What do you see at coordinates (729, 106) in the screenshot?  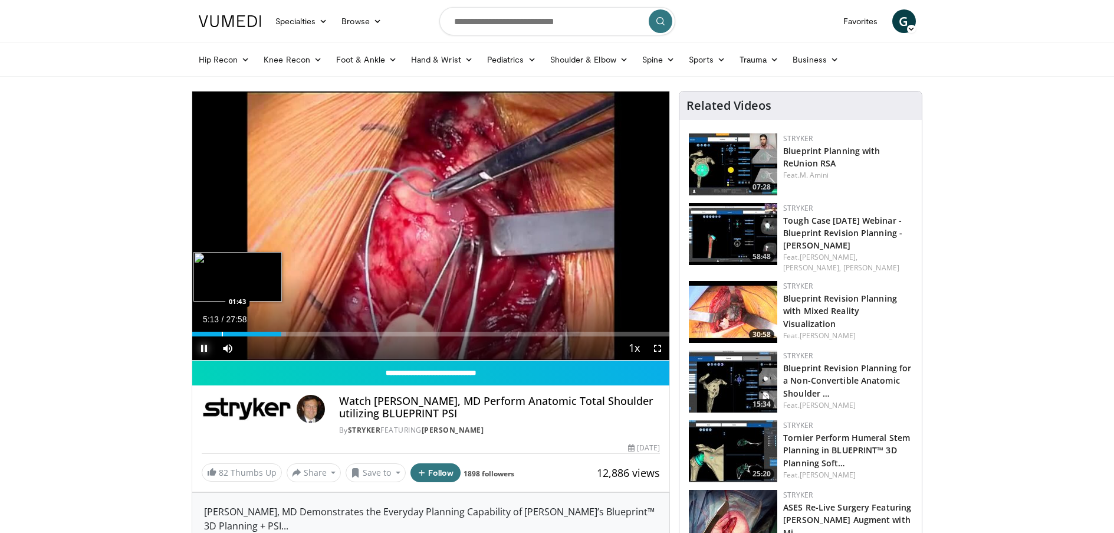 I see `h4: Related Videos` at bounding box center [729, 106].